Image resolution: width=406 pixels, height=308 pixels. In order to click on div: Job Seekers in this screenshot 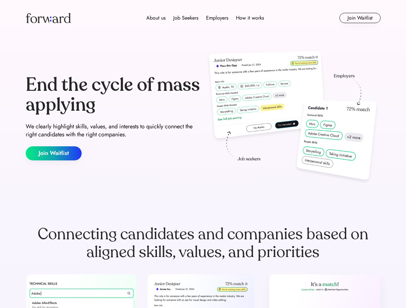, I will do `click(186, 18)`.